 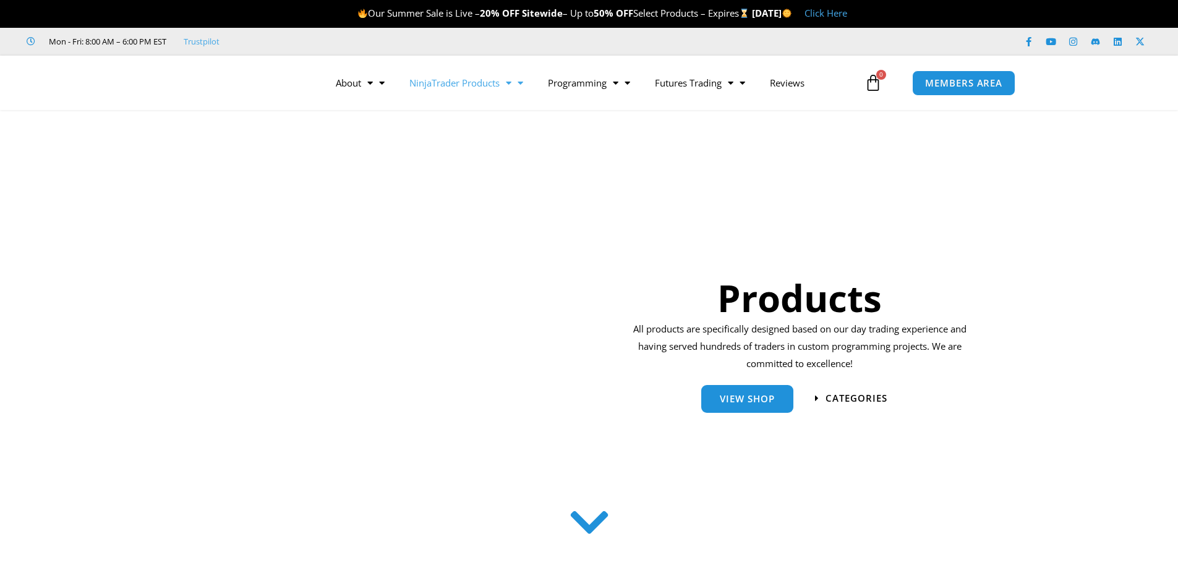 What do you see at coordinates (800, 298) in the screenshot?
I see `h1: Products` at bounding box center [800, 298].